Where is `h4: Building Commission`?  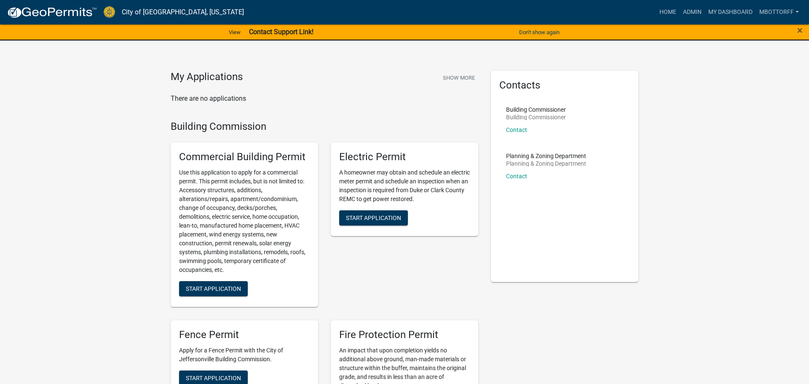 h4: Building Commission is located at coordinates (325, 126).